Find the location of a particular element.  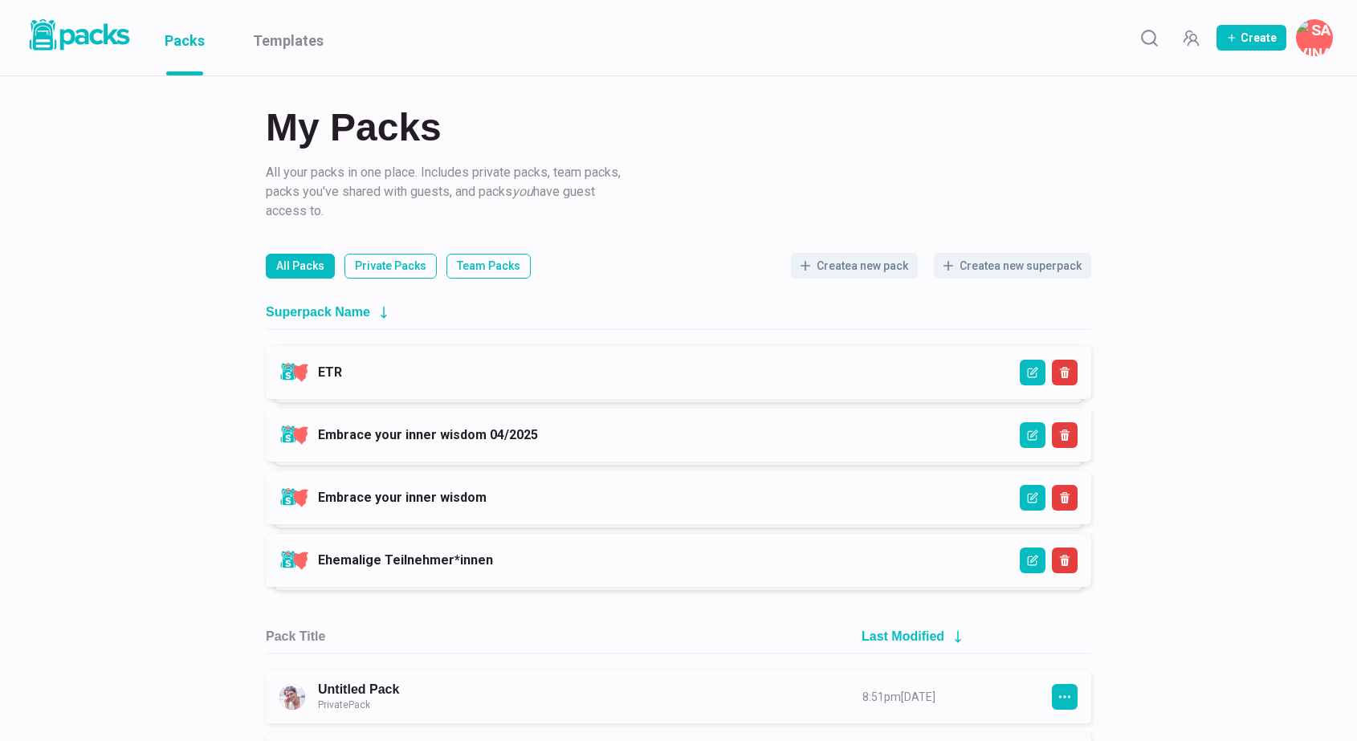

button: Createa new superpack is located at coordinates (1013, 266).